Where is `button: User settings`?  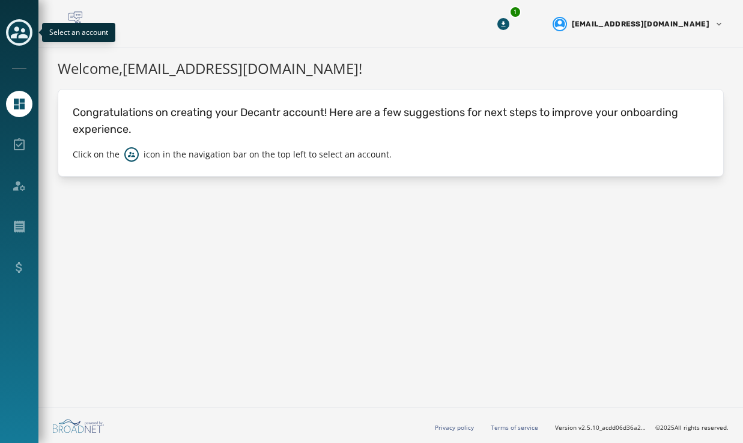
button: User settings is located at coordinates (638, 24).